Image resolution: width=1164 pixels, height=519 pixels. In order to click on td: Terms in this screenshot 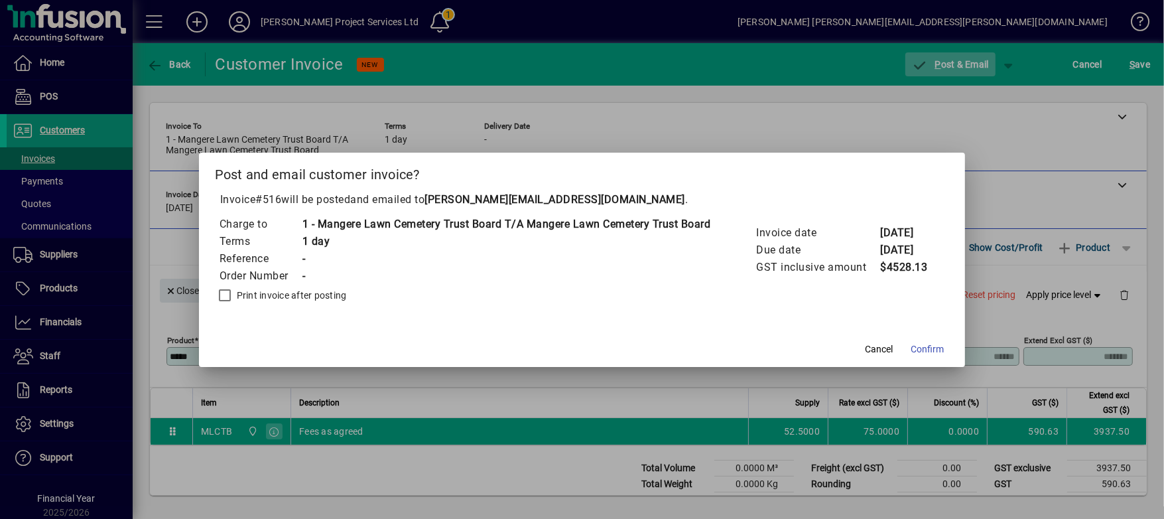, I will do `click(260, 241)`.